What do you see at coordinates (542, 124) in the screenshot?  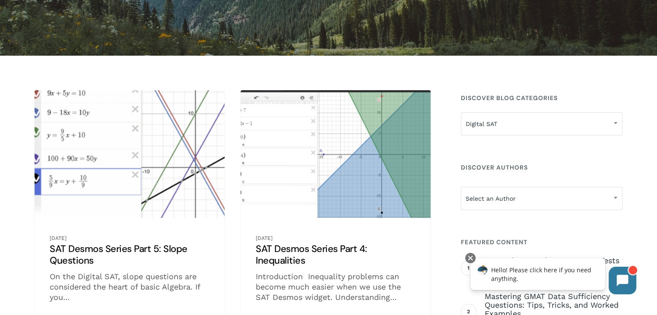 I see `span: Digital SAT` at bounding box center [542, 124].